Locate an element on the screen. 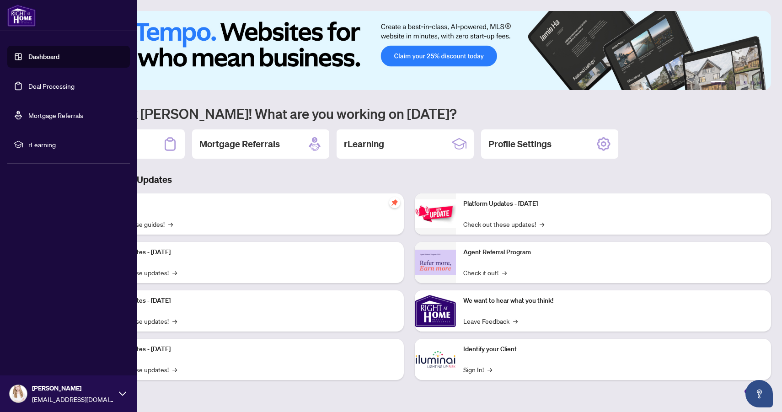 The height and width of the screenshot is (412, 782). button: 1 is located at coordinates (718, 83).